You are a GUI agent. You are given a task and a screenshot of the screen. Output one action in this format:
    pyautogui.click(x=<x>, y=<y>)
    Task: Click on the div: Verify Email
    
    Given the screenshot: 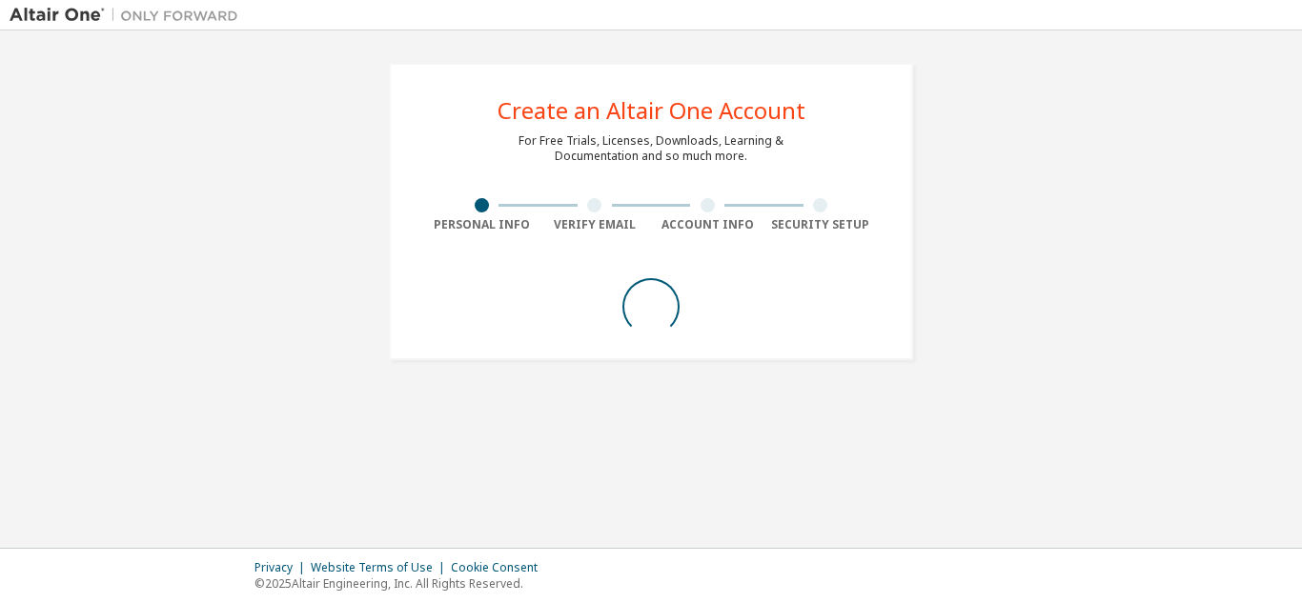 What is the action you would take?
    pyautogui.click(x=595, y=225)
    